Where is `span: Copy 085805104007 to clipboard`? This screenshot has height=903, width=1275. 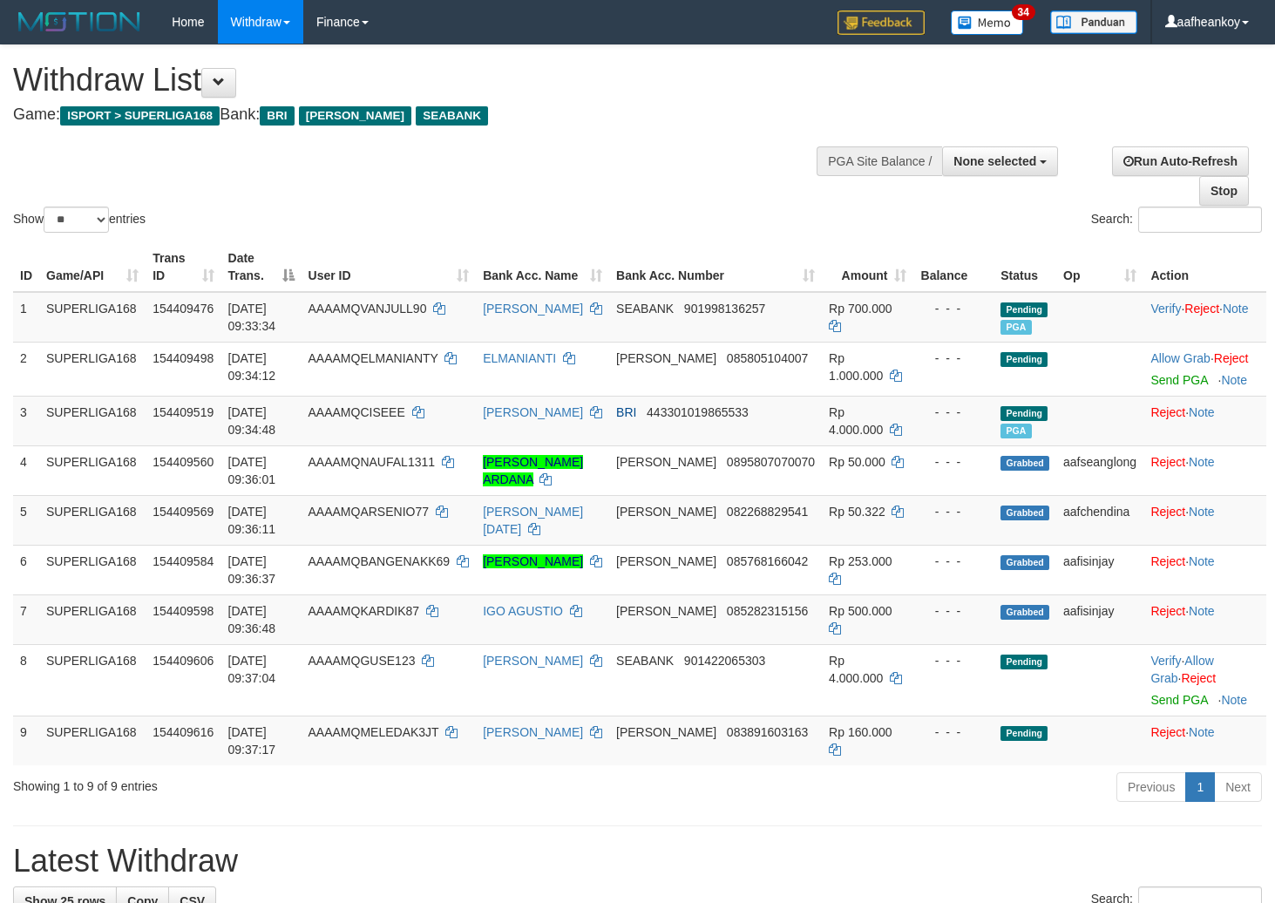 span: Copy 085805104007 to clipboard is located at coordinates (767, 358).